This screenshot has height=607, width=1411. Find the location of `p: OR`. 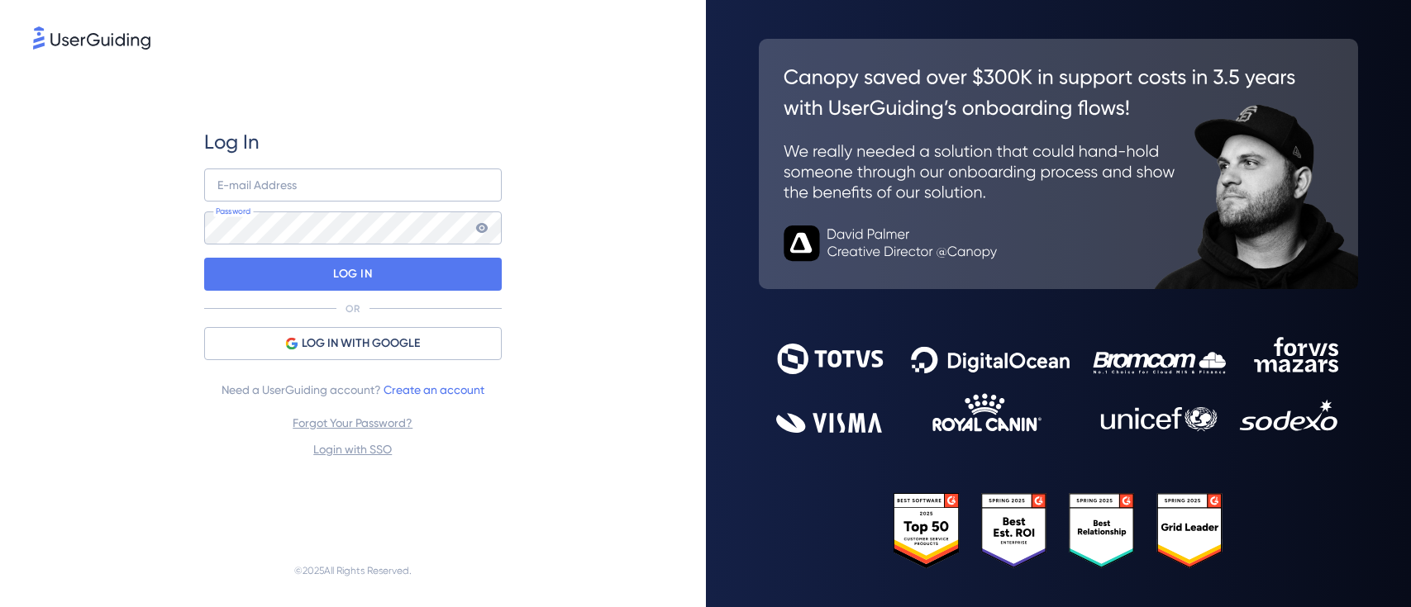

p: OR is located at coordinates (352, 309).